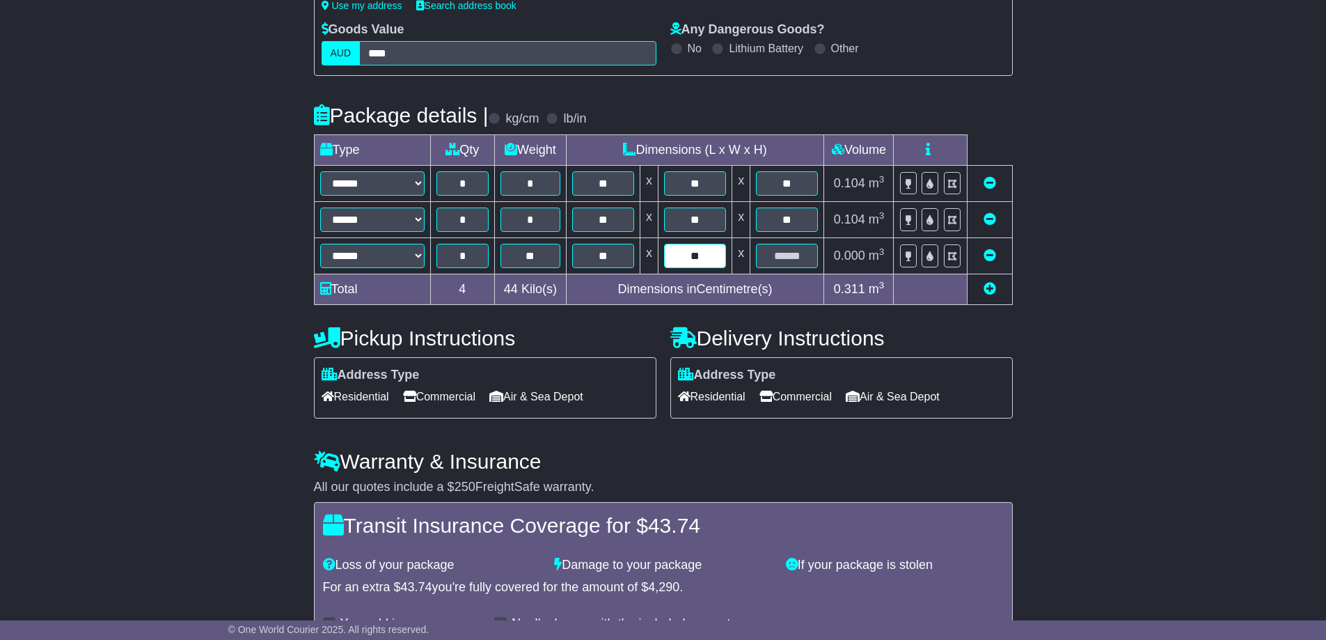 This screenshot has width=1326, height=640. Describe the element at coordinates (766, 48) in the screenshot. I see `label: Lithium Battery` at that location.